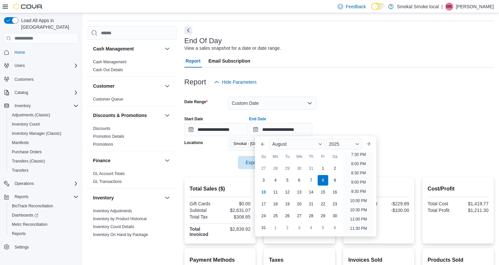 This screenshot has height=265, width=499. Describe the element at coordinates (28, 7) in the screenshot. I see `img: Cova` at that location.